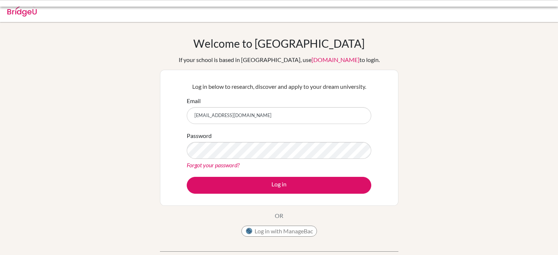 The width and height of the screenshot is (558, 255). Describe the element at coordinates (22, 11) in the screenshot. I see `img: Bridge-U` at that location.